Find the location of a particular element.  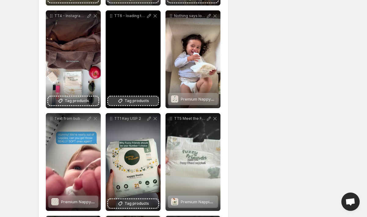

div: TT1 Key USP 2Tag products is located at coordinates (133, 162).